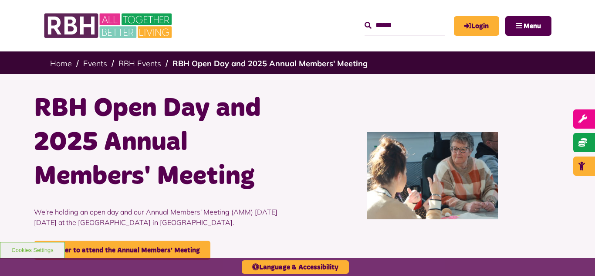  What do you see at coordinates (140, 63) in the screenshot?
I see `a: RBH Events` at bounding box center [140, 63].